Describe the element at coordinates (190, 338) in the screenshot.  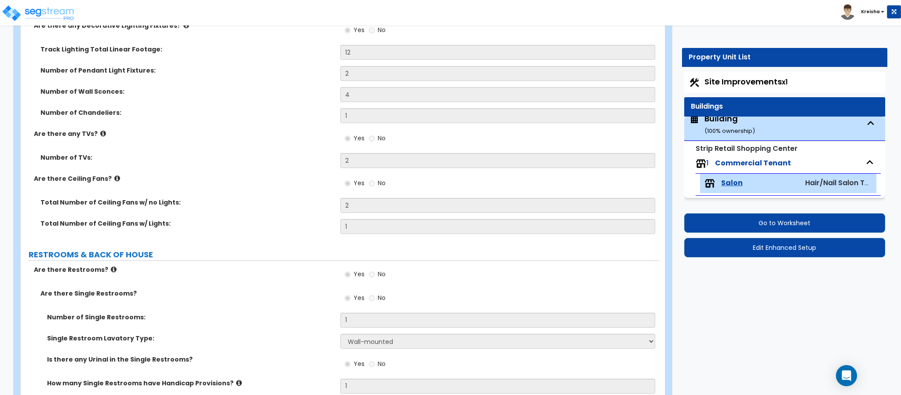
I see `label: Single Restroom Lavatory Type:` at that location.